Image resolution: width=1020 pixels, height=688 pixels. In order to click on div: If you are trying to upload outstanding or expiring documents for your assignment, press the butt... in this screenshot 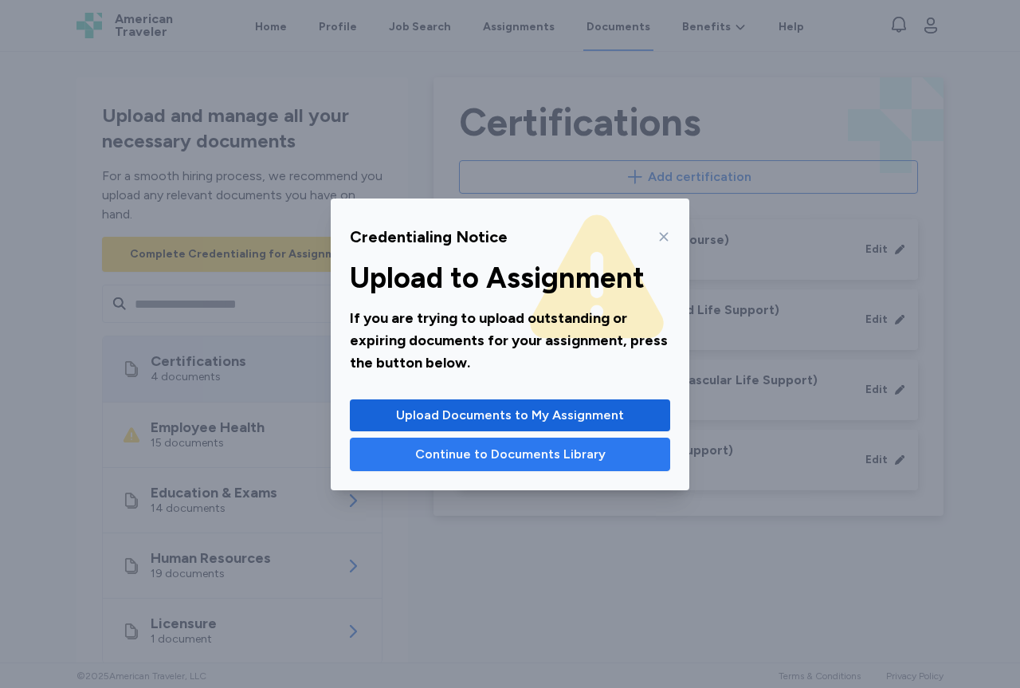, I will do `click(510, 340)`.